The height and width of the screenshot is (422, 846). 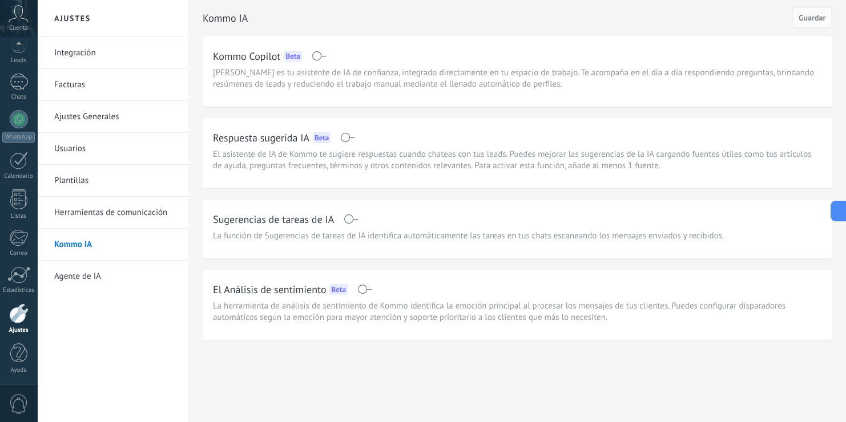 What do you see at coordinates (112, 85) in the screenshot?
I see `li: Facturas` at bounding box center [112, 85].